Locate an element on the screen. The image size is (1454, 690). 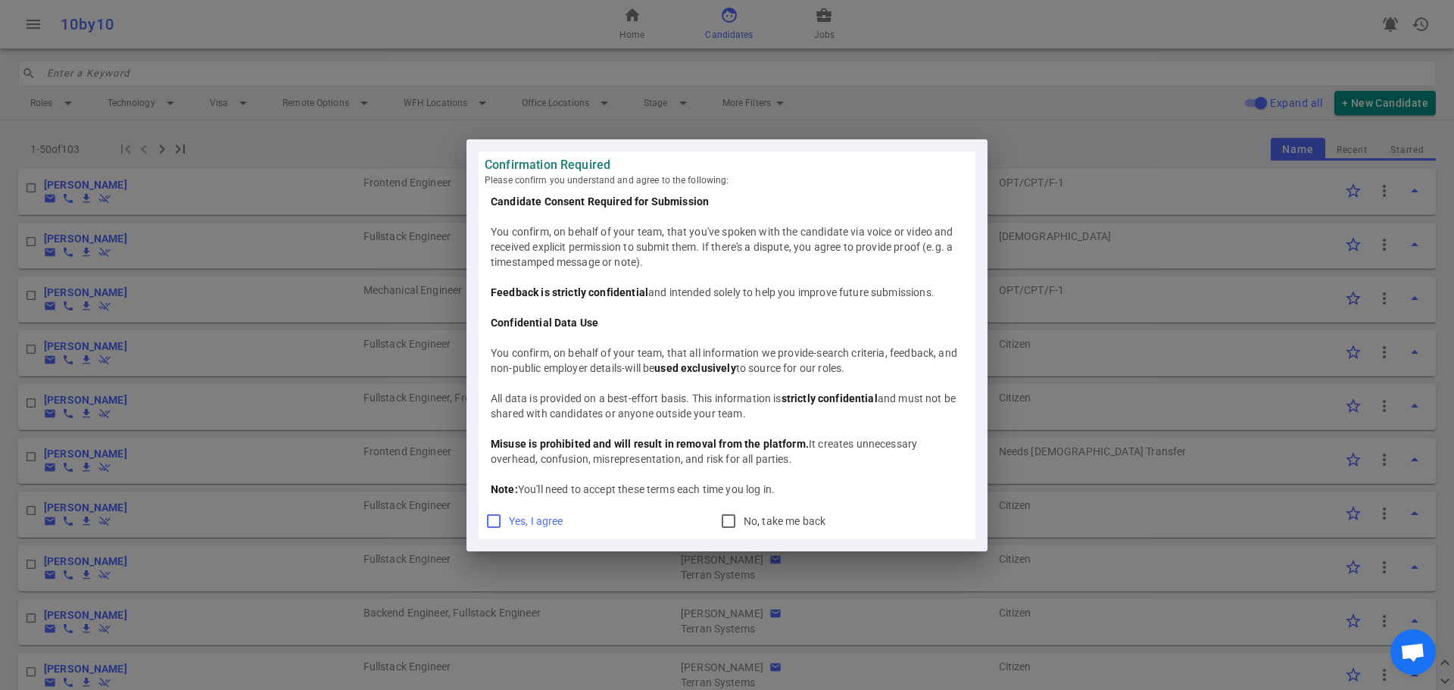
span: Please confirm you understand and agree to the following: is located at coordinates (727, 180).